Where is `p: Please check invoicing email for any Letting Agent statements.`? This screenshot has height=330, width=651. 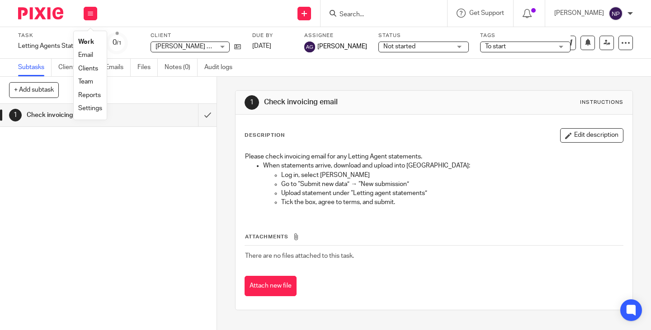
p: Please check invoicing email for any Letting Agent statements. is located at coordinates (434, 157).